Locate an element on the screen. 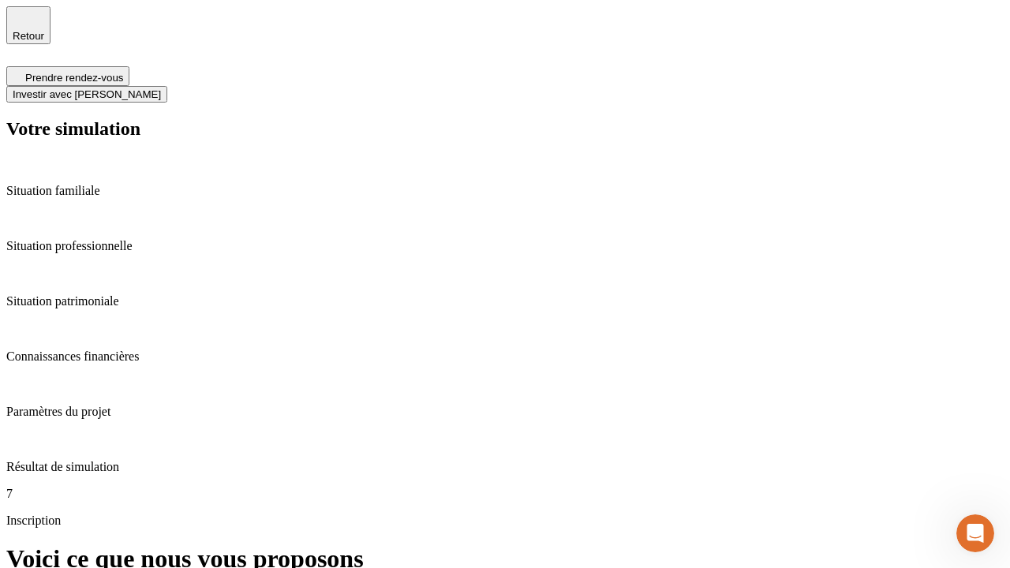 This screenshot has height=568, width=1010. span: Prendre rendez-vous is located at coordinates (74, 77).